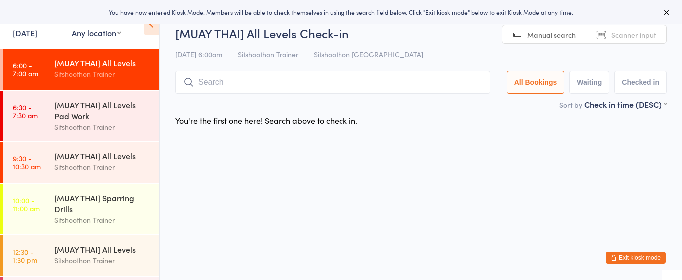 The height and width of the screenshot is (280, 682). What do you see at coordinates (589, 82) in the screenshot?
I see `button: Waiting` at bounding box center [589, 82].